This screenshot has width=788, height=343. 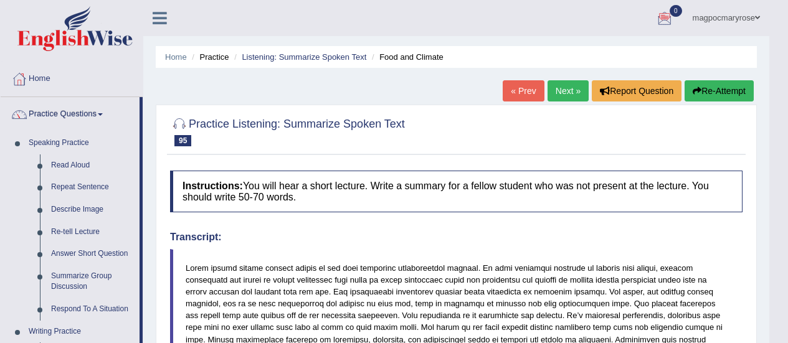 I want to click on span: 95, so click(x=183, y=141).